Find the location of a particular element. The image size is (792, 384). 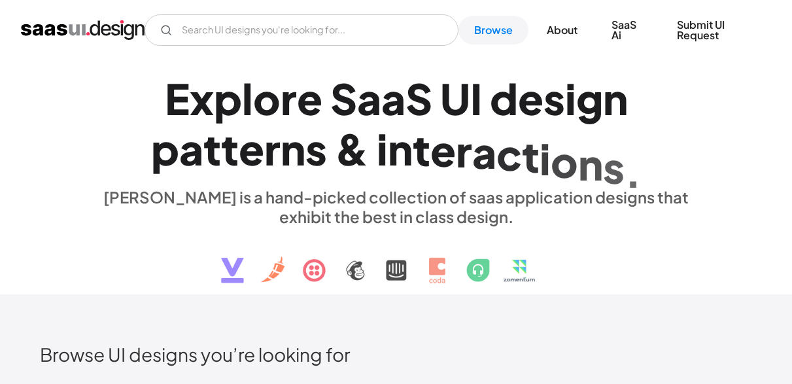

div: d is located at coordinates (504, 98).